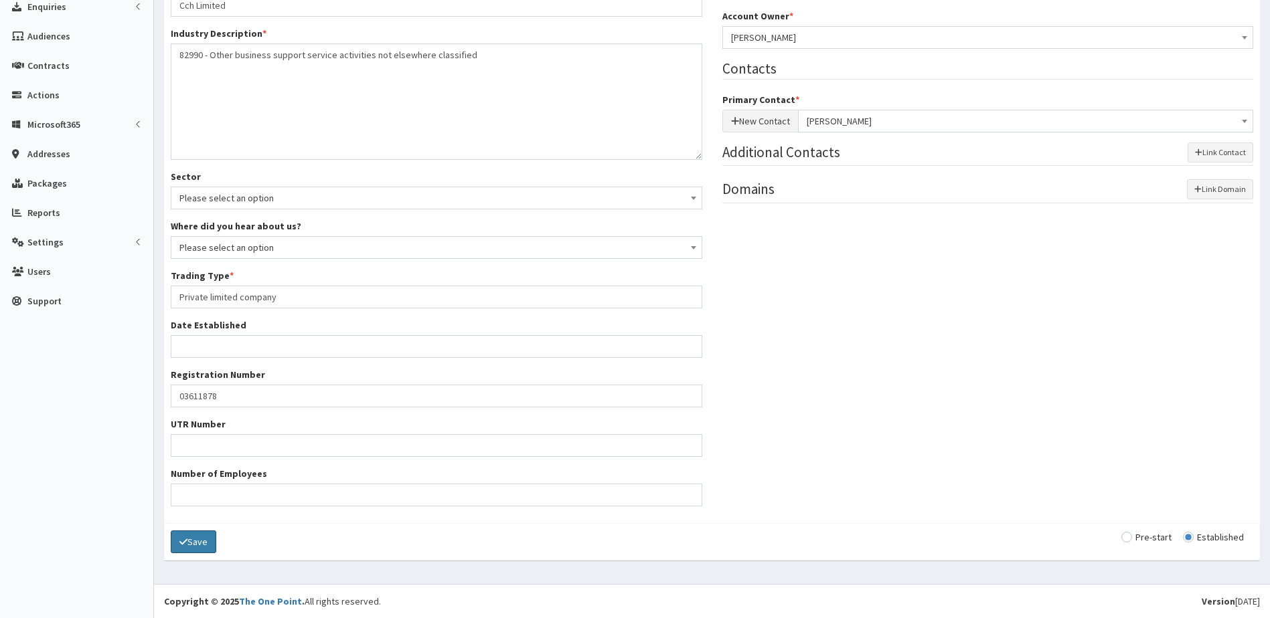  I want to click on span: Addresses, so click(49, 154).